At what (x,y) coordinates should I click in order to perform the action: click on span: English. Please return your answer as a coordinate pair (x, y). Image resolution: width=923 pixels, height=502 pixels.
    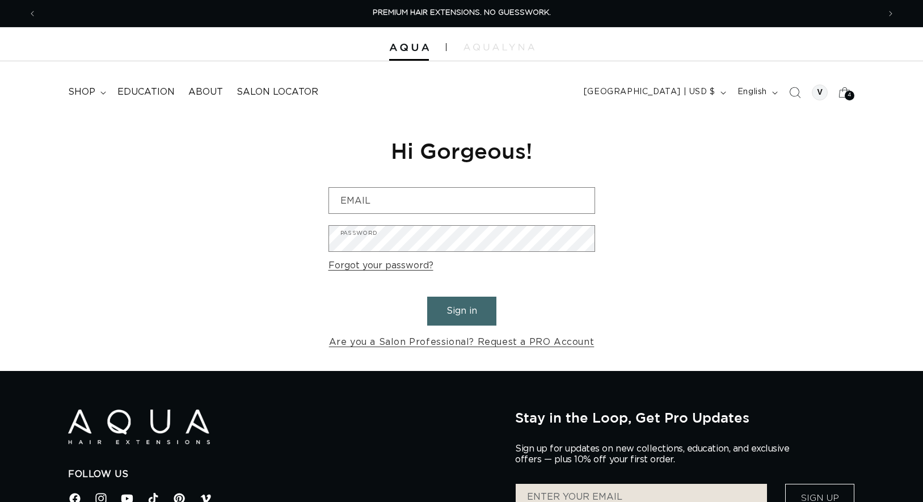
    Looking at the image, I should click on (752, 92).